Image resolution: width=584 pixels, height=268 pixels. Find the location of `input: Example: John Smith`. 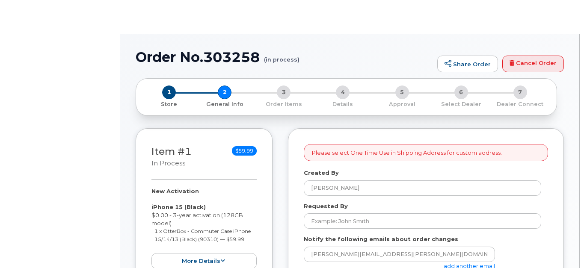

input: Example: John Smith is located at coordinates (422, 221).